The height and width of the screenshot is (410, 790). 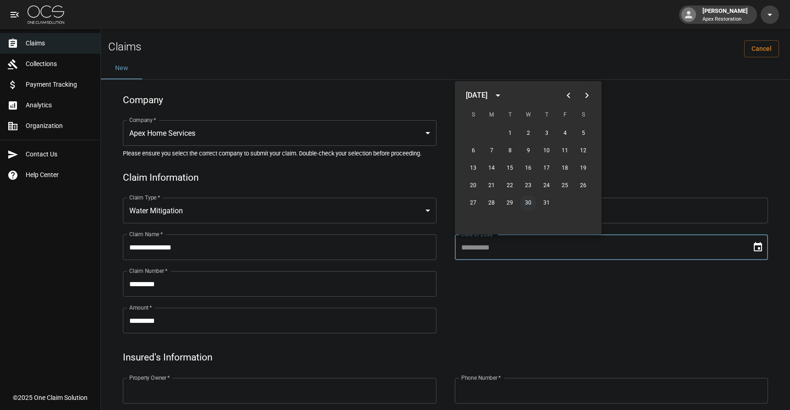 What do you see at coordinates (478, 234) in the screenshot?
I see `label: Date of Loss` at bounding box center [478, 234].